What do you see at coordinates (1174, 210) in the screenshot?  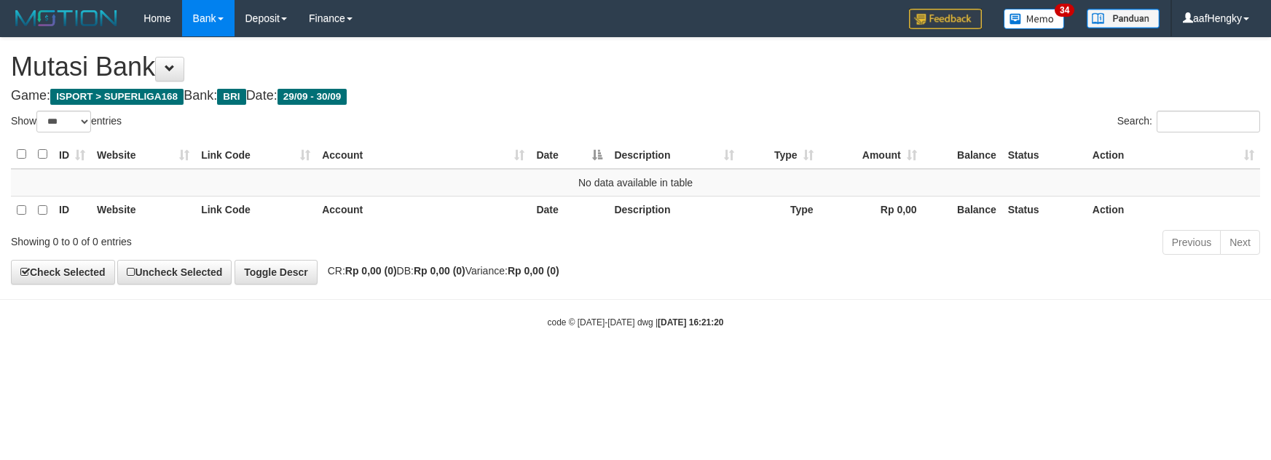 I see `th: Action` at bounding box center [1174, 210].